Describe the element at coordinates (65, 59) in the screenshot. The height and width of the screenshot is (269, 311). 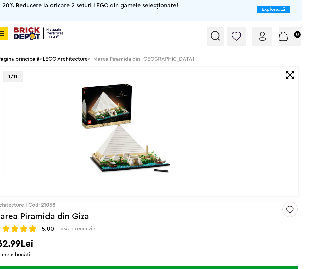
I see `a: LEGO Architecture` at that location.